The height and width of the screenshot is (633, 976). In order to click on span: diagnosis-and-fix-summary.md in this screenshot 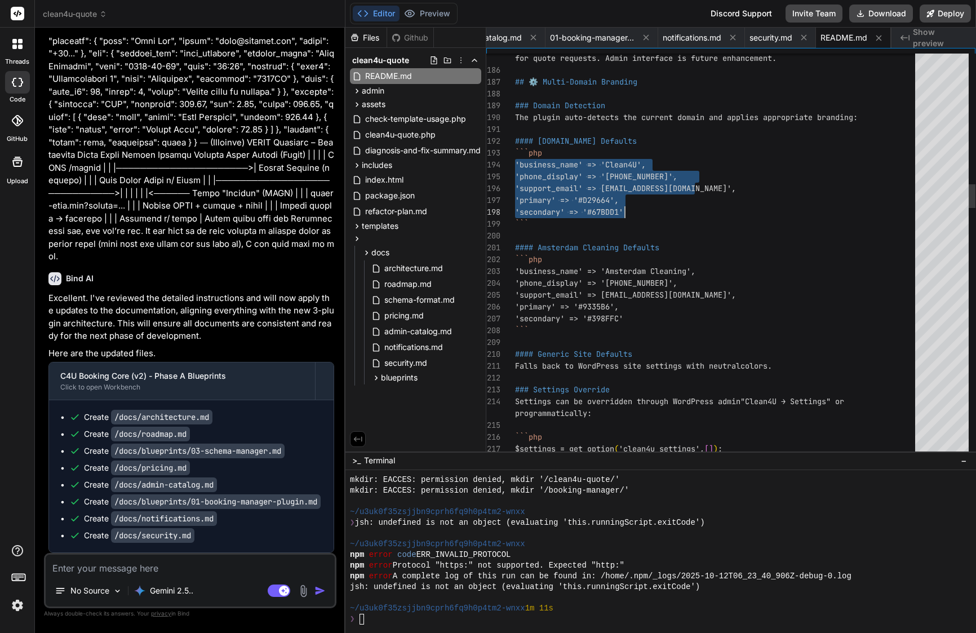, I will do `click(423, 150)`.